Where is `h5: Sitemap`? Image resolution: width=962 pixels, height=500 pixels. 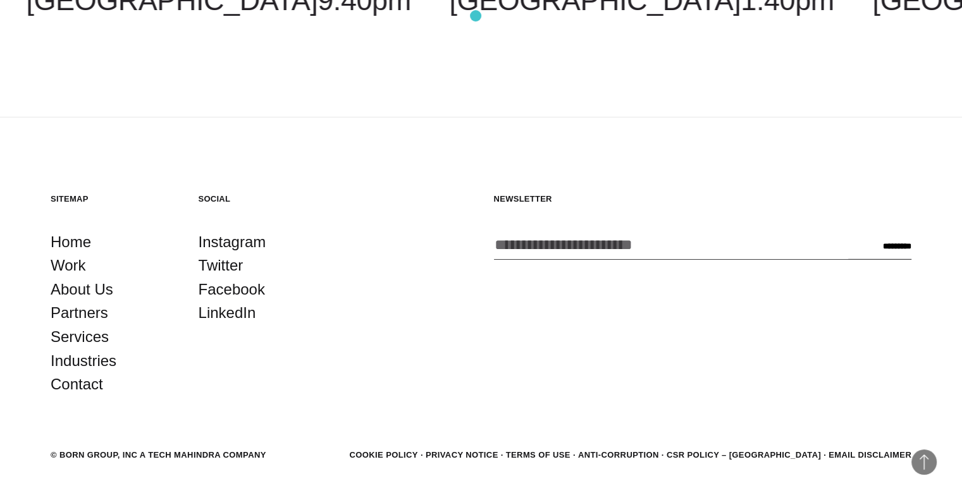
h5: Sitemap is located at coordinates (112, 199).